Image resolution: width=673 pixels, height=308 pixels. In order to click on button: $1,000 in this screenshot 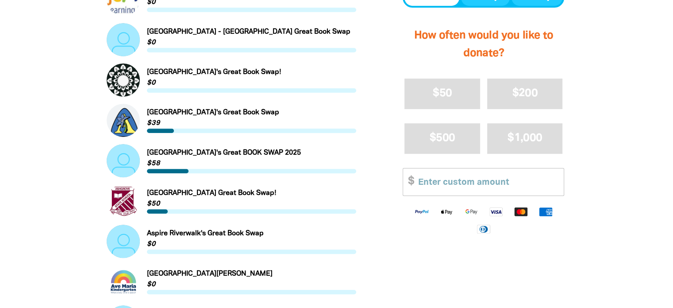, I will do `click(525, 138)`.